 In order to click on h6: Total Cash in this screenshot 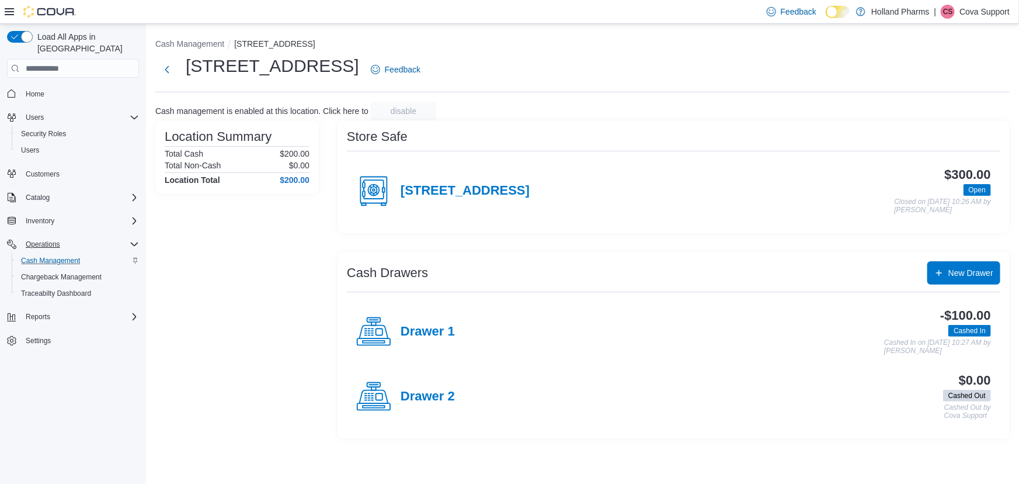, I will do `click(184, 154)`.